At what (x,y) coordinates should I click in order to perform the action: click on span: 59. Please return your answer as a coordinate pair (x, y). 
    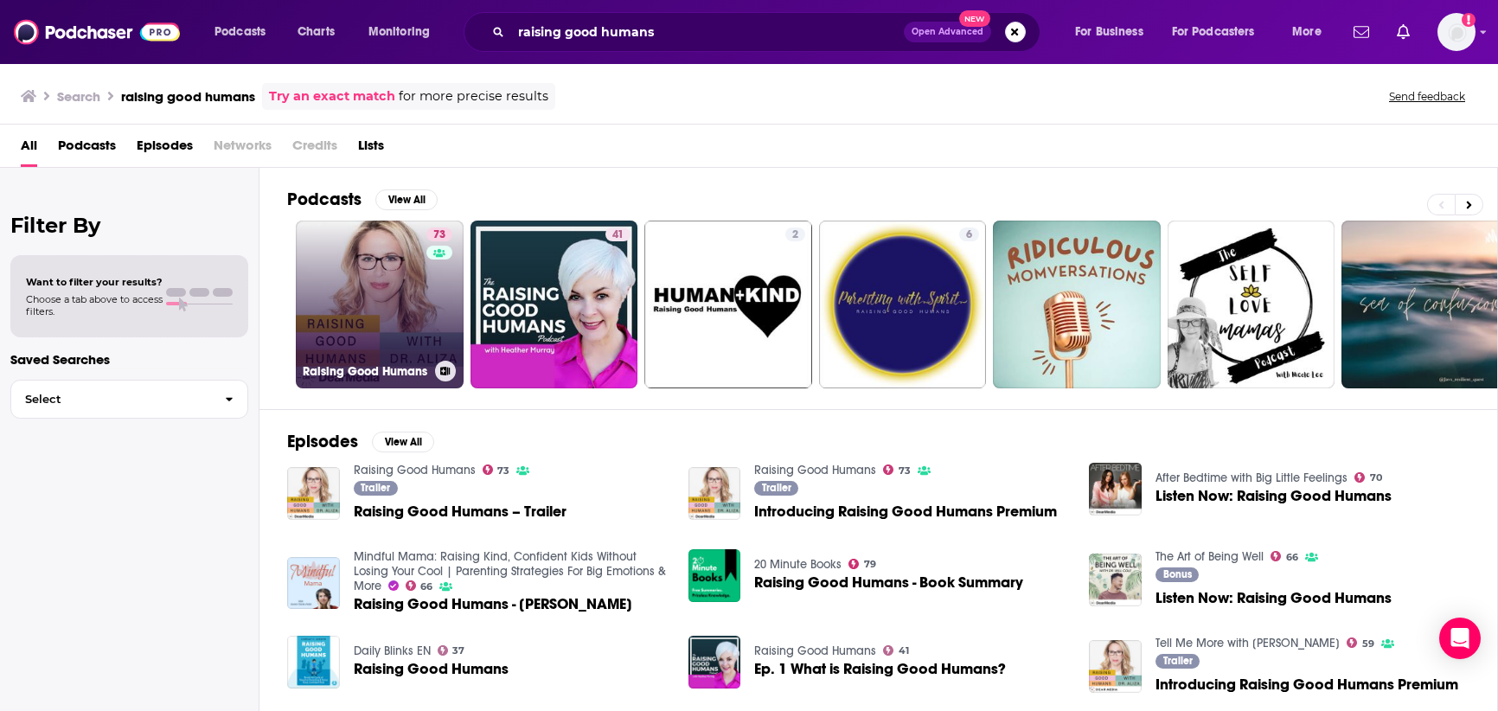
    Looking at the image, I should click on (1368, 643).